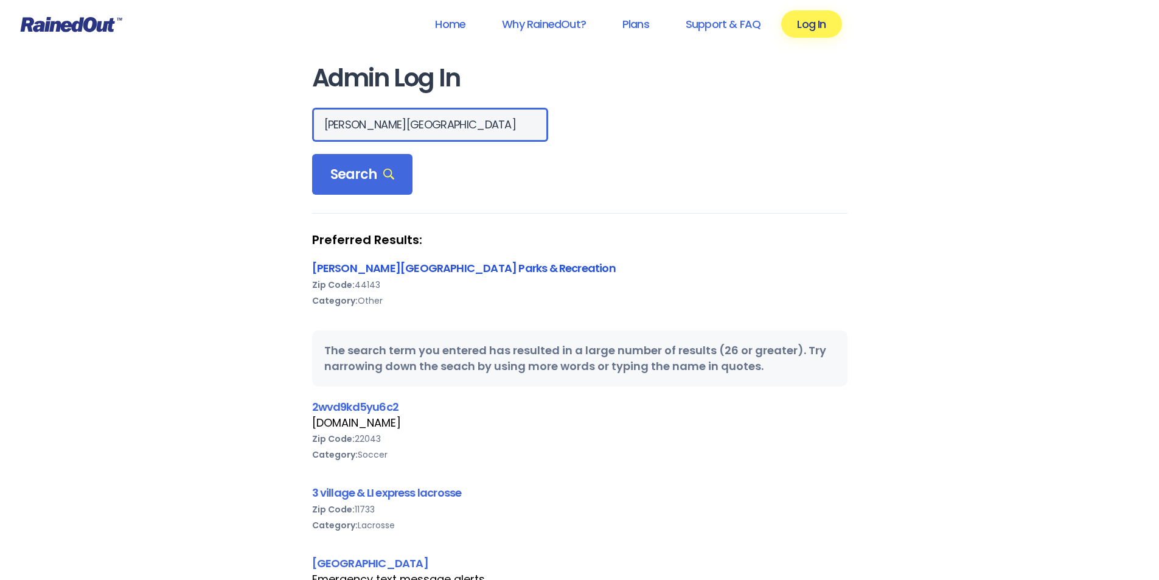 The image size is (1159, 580). I want to click on input: Search Orgs…, so click(430, 125).